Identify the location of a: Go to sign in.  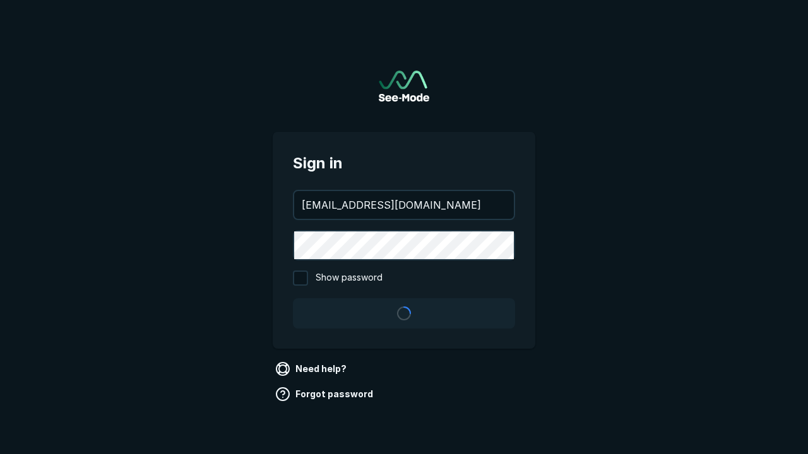
(404, 86).